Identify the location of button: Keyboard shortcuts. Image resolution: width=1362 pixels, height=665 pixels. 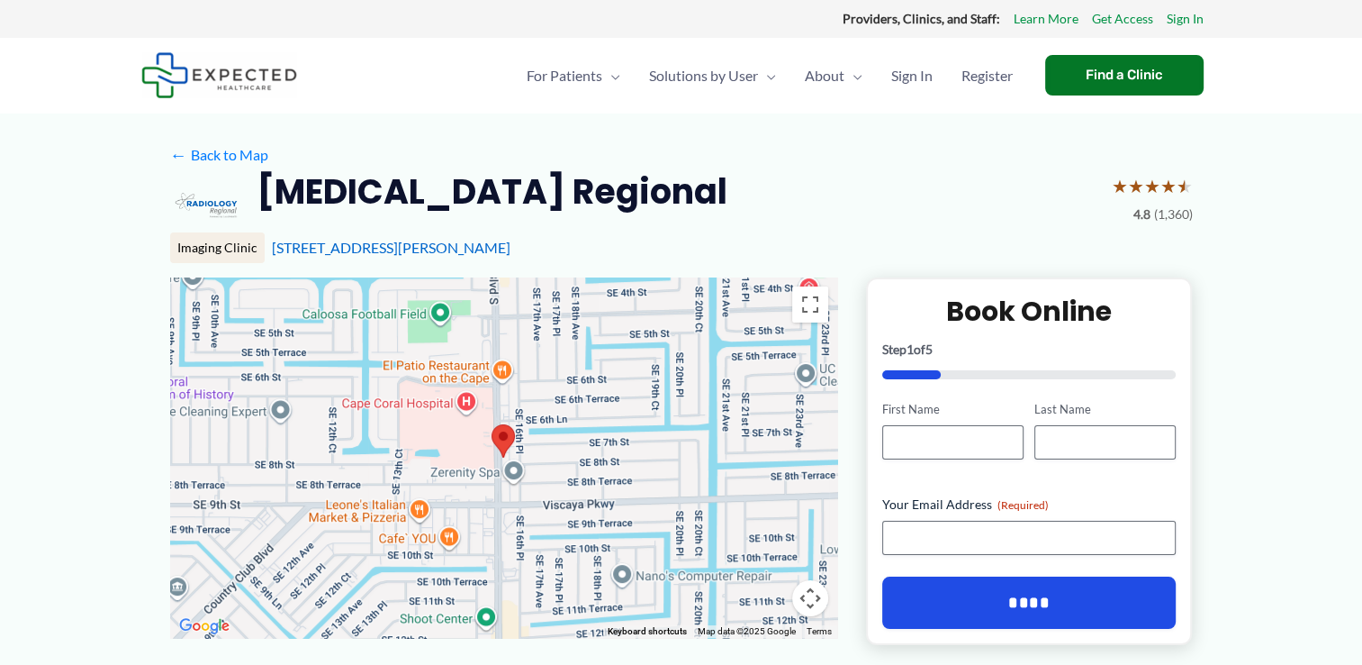
(647, 631).